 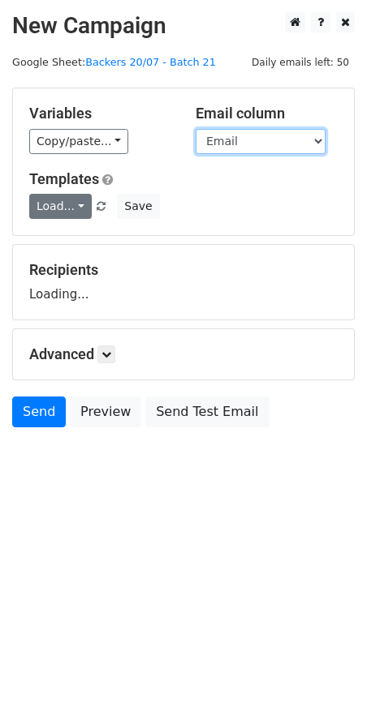 What do you see at coordinates (138, 206) in the screenshot?
I see `button: Save` at bounding box center [138, 206].